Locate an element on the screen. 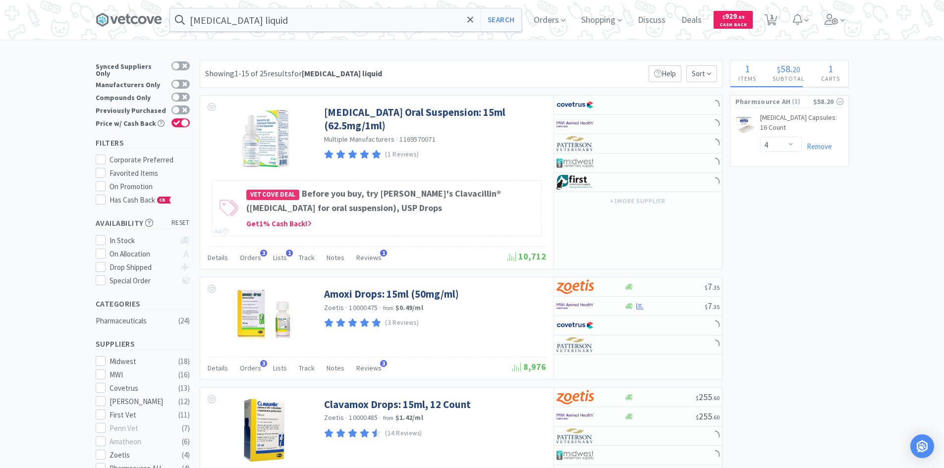 This screenshot has height=468, width=944. span: 10000485 is located at coordinates (363, 418).